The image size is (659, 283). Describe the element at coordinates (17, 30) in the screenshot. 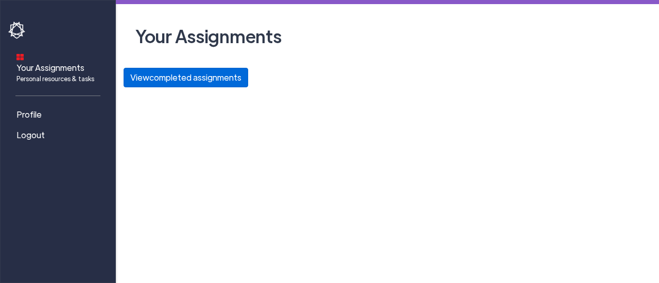

I see `img: havoc-shield-logo-white.png` at that location.